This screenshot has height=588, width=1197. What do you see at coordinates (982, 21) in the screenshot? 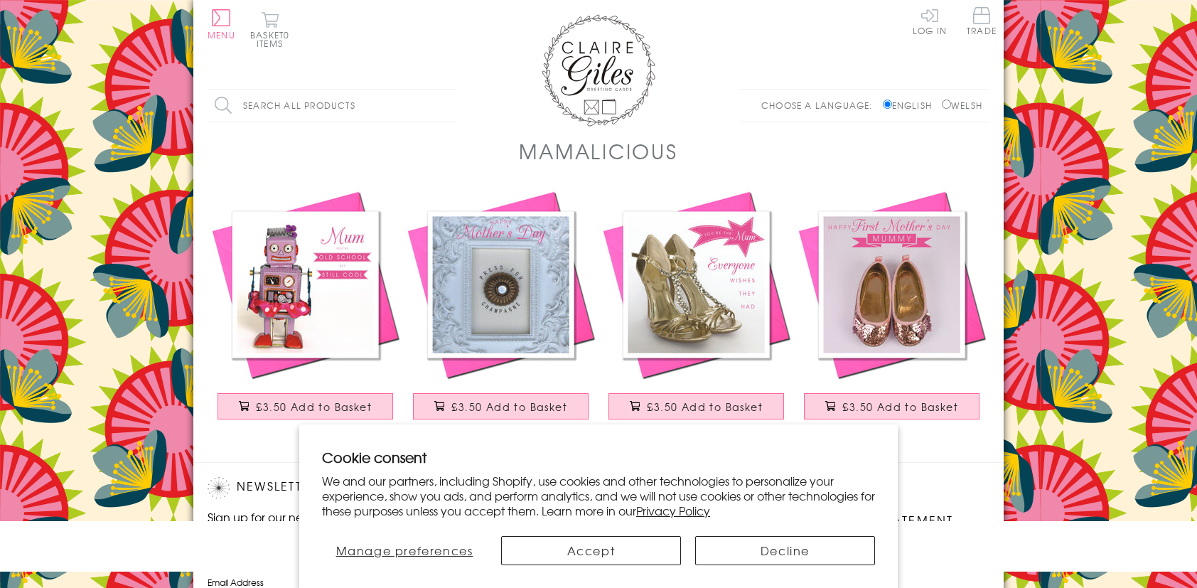
I see `span: Trade` at bounding box center [982, 21].